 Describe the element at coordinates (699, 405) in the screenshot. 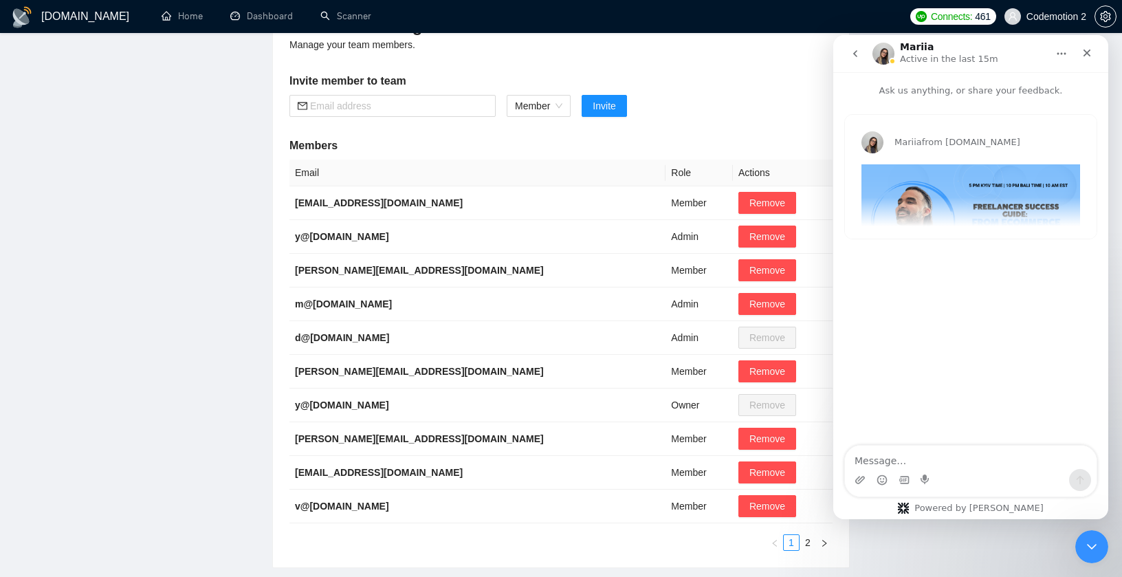

I see `td: Owner` at that location.